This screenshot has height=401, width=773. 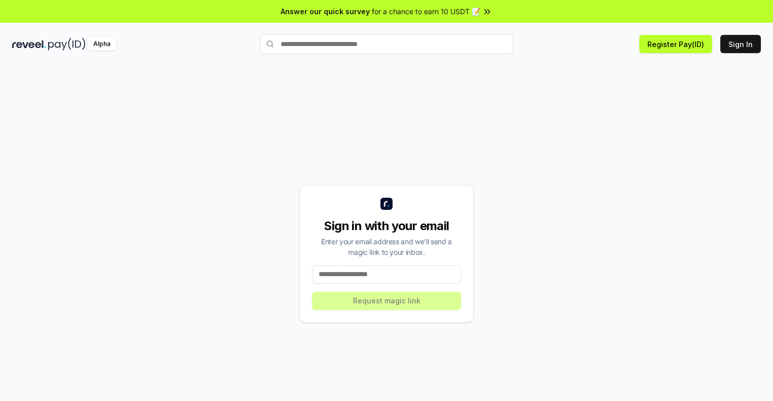 I want to click on button: Sign In, so click(x=740, y=44).